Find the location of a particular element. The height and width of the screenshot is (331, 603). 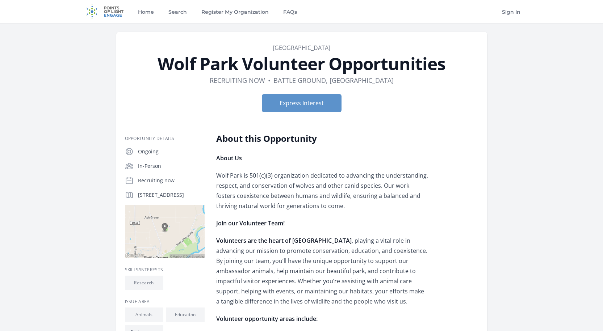

li: Research is located at coordinates (144, 283).